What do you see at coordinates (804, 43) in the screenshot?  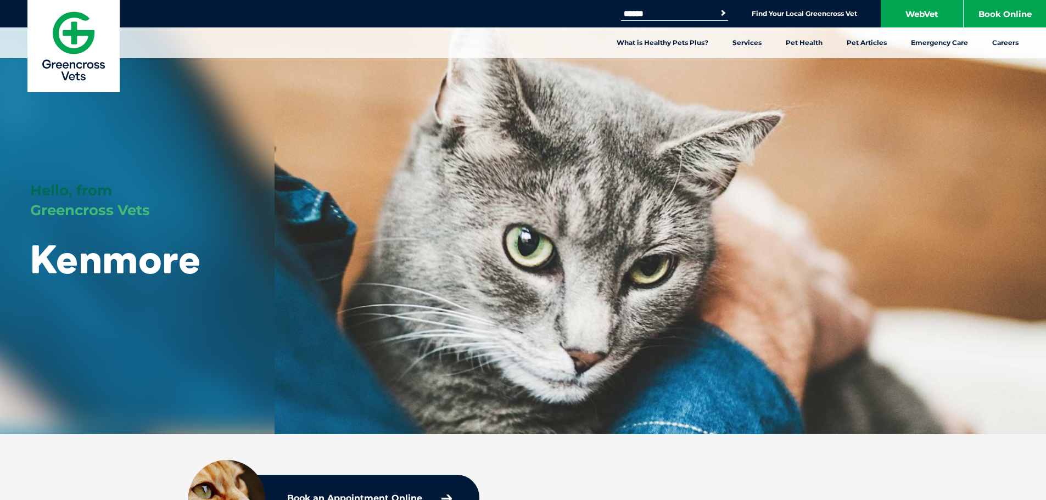 I see `a: Pet Health` at bounding box center [804, 43].